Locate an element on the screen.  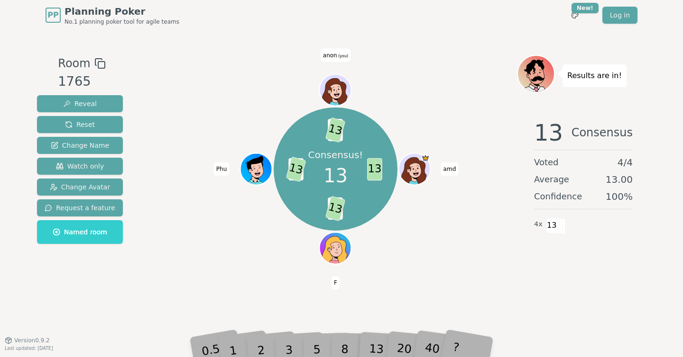
span: 4 / 4 is located at coordinates (625, 163).